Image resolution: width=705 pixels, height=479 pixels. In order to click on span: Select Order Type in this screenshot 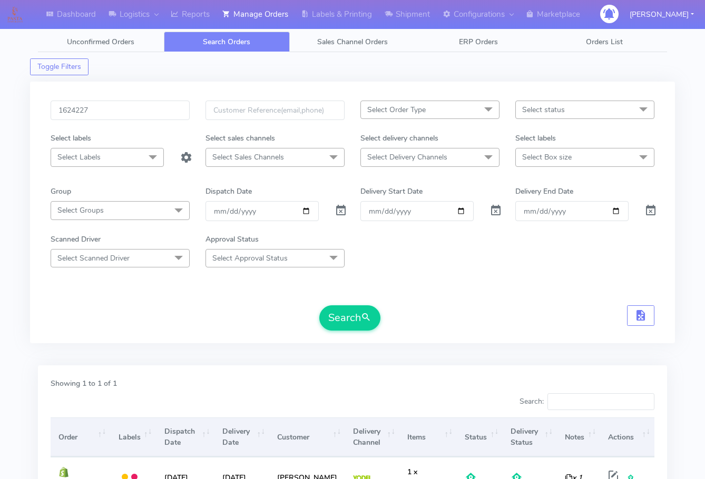, I will do `click(396, 110)`.